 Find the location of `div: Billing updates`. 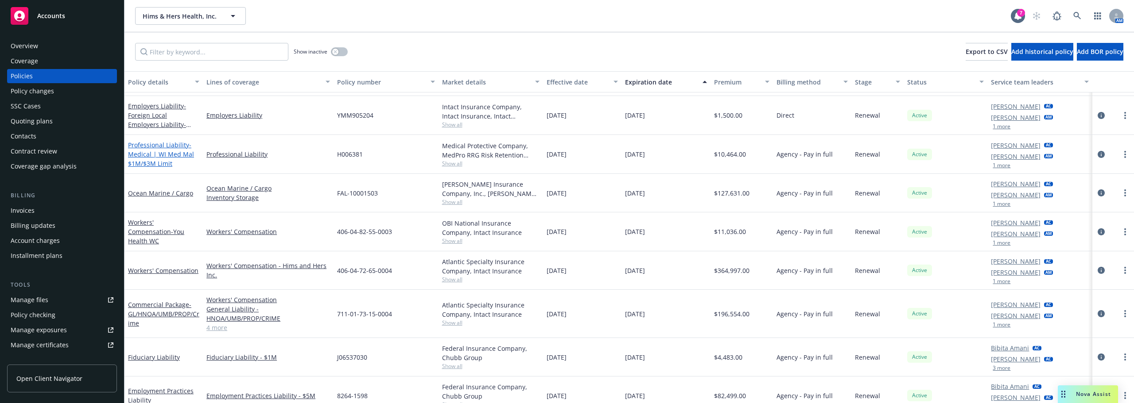

div: Billing updates is located at coordinates (33, 226).